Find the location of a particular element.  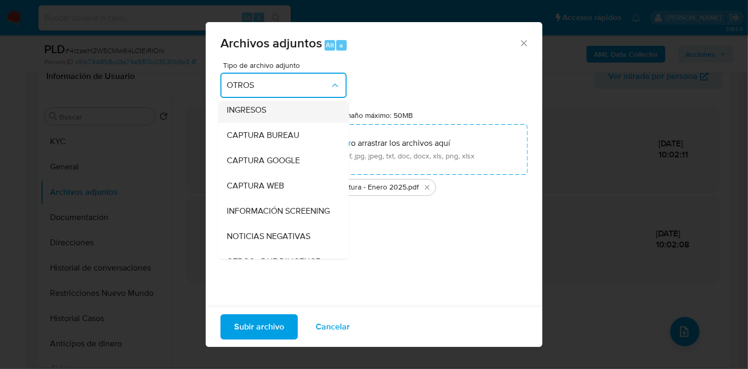

span: Alt is located at coordinates (330, 45).